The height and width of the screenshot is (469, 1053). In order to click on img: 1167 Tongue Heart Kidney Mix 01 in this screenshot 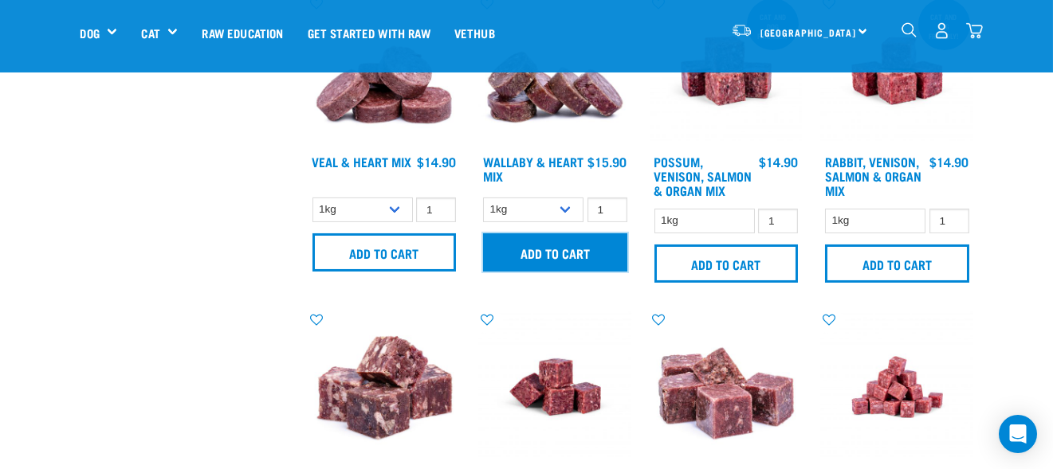, I will do `click(384, 387)`.